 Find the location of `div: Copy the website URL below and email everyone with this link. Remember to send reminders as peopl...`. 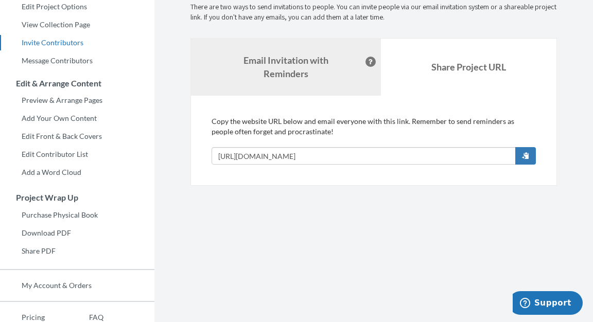

div: Copy the website URL below and email everyone with this link. Remember to send reminders as peopl... is located at coordinates (374, 141).